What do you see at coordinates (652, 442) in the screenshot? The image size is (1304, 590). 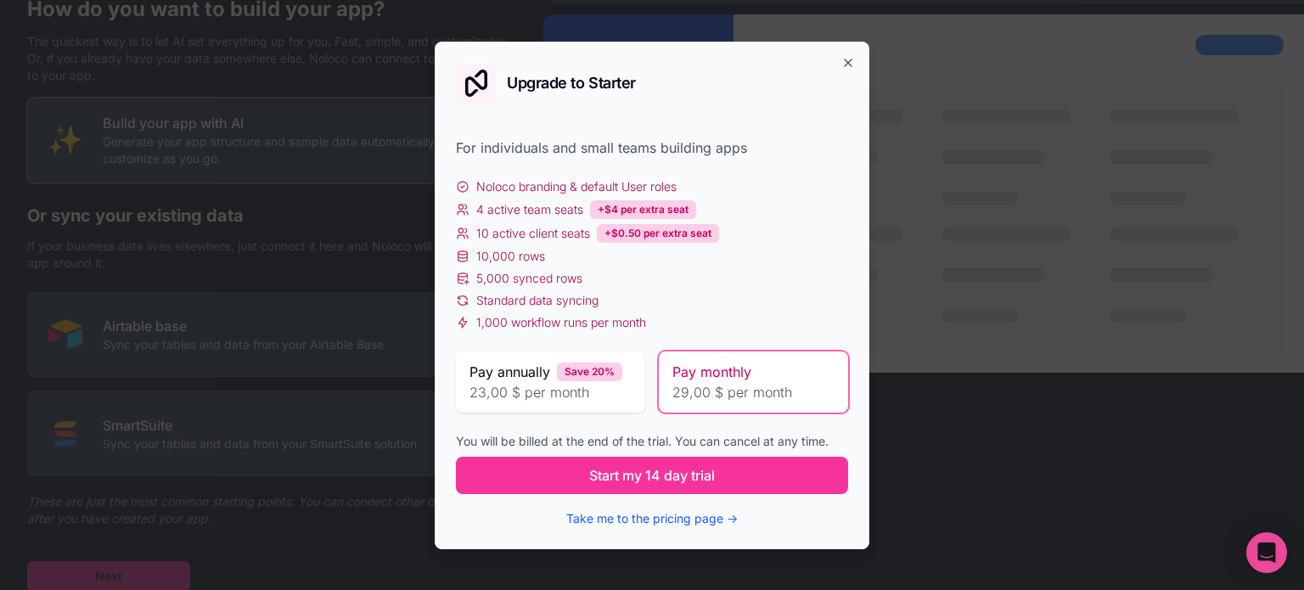 I see `div: You will be billed at the end of the trial. You can cancel at any time.` at bounding box center [652, 442].